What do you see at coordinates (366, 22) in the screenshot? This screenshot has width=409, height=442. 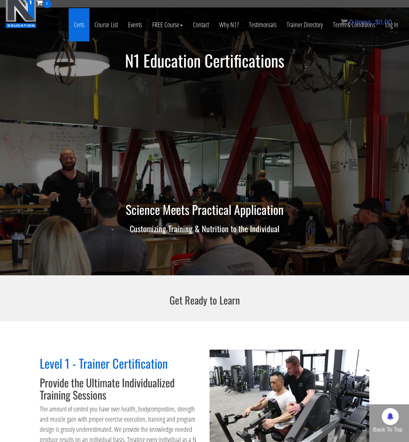 I see `a: 0 items: $0.00` at bounding box center [366, 22].